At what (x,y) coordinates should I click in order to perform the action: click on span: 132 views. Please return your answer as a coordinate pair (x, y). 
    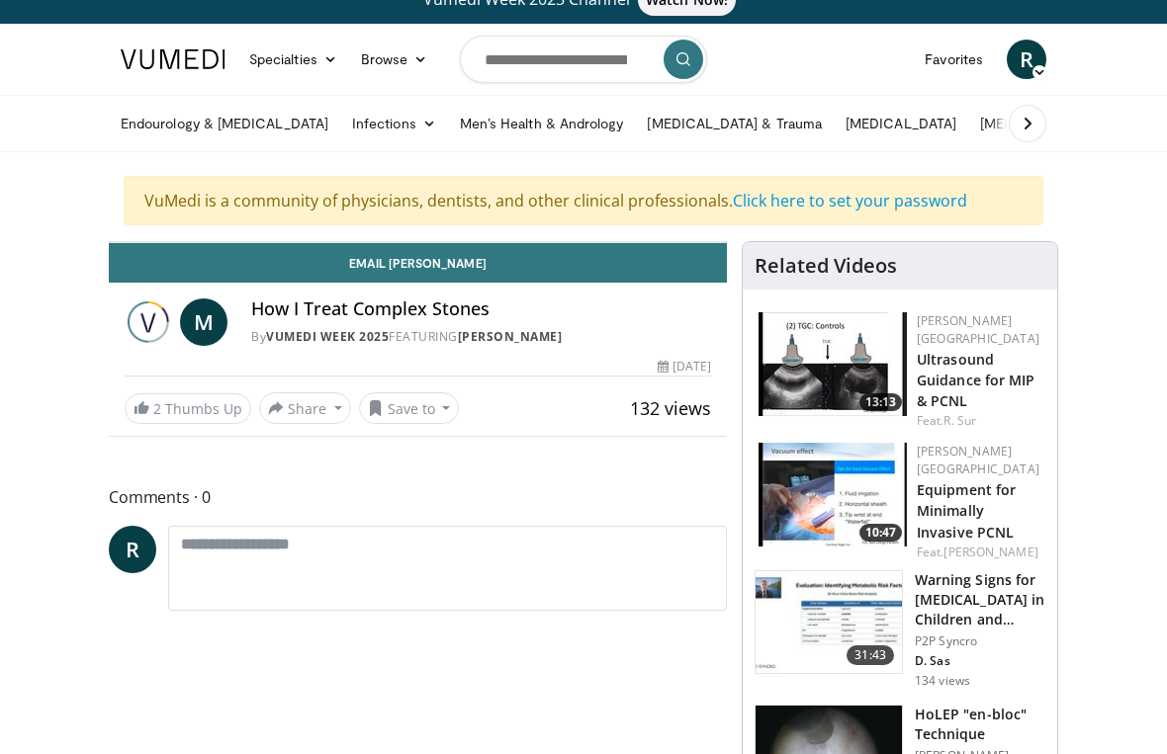
    Looking at the image, I should click on (670, 408).